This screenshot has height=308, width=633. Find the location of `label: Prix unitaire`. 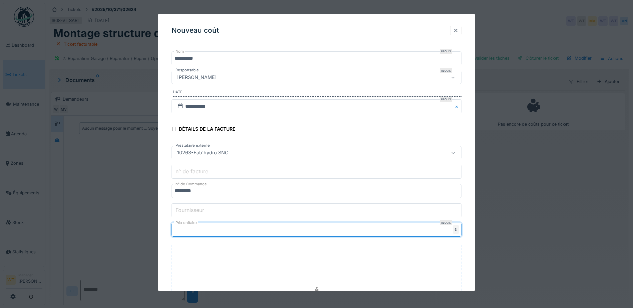

label: Prix unitaire is located at coordinates (186, 223).